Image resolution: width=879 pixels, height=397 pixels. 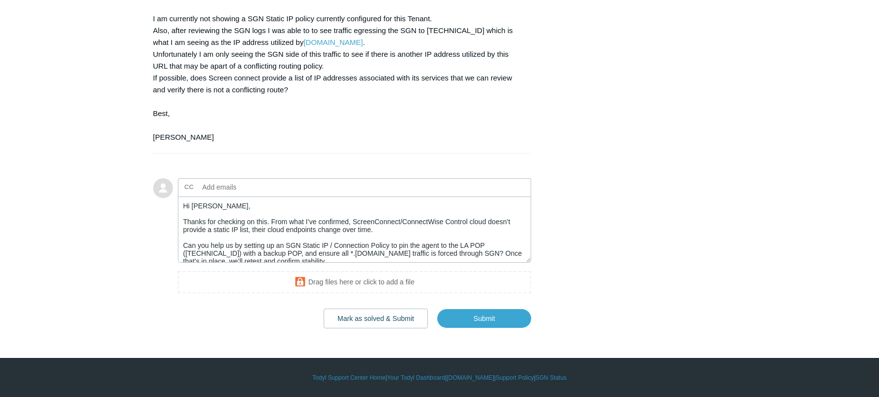 What do you see at coordinates (416, 378) in the screenshot?
I see `a: Your Todyl Dashboard` at bounding box center [416, 378].